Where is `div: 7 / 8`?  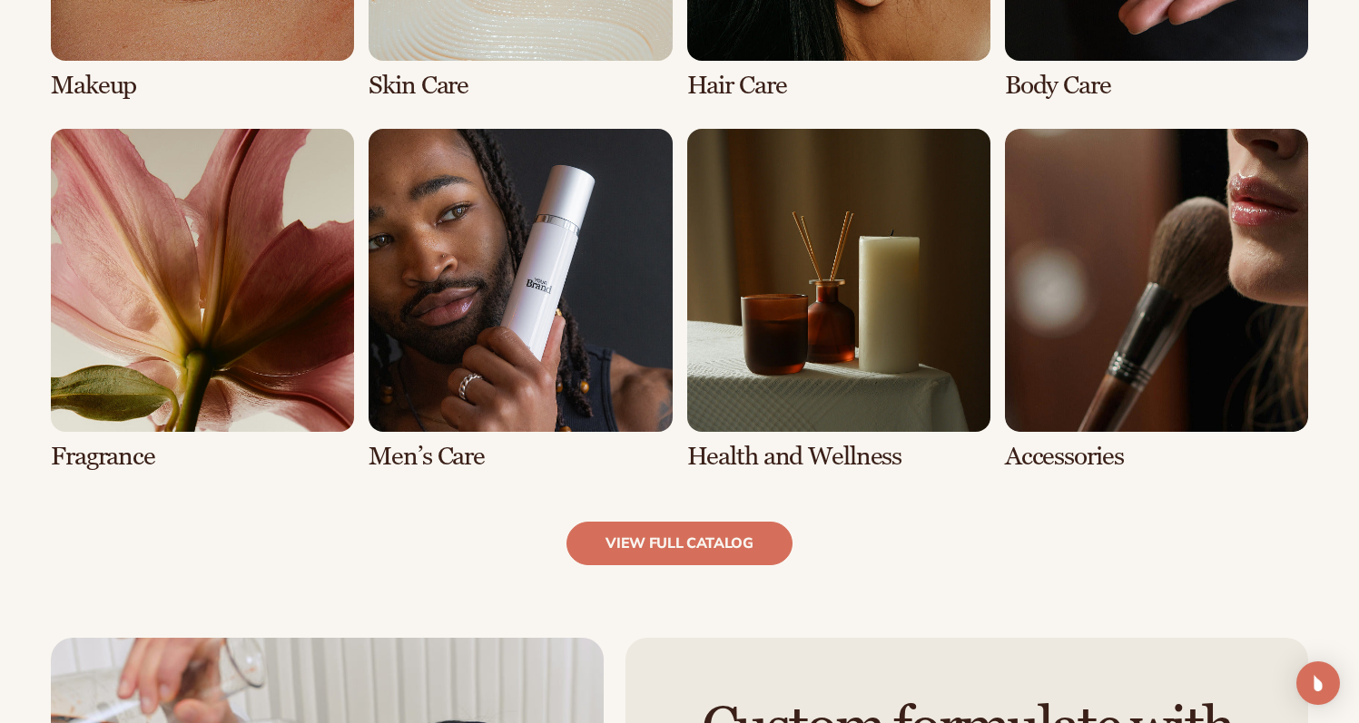
div: 7 / 8 is located at coordinates (839, 300).